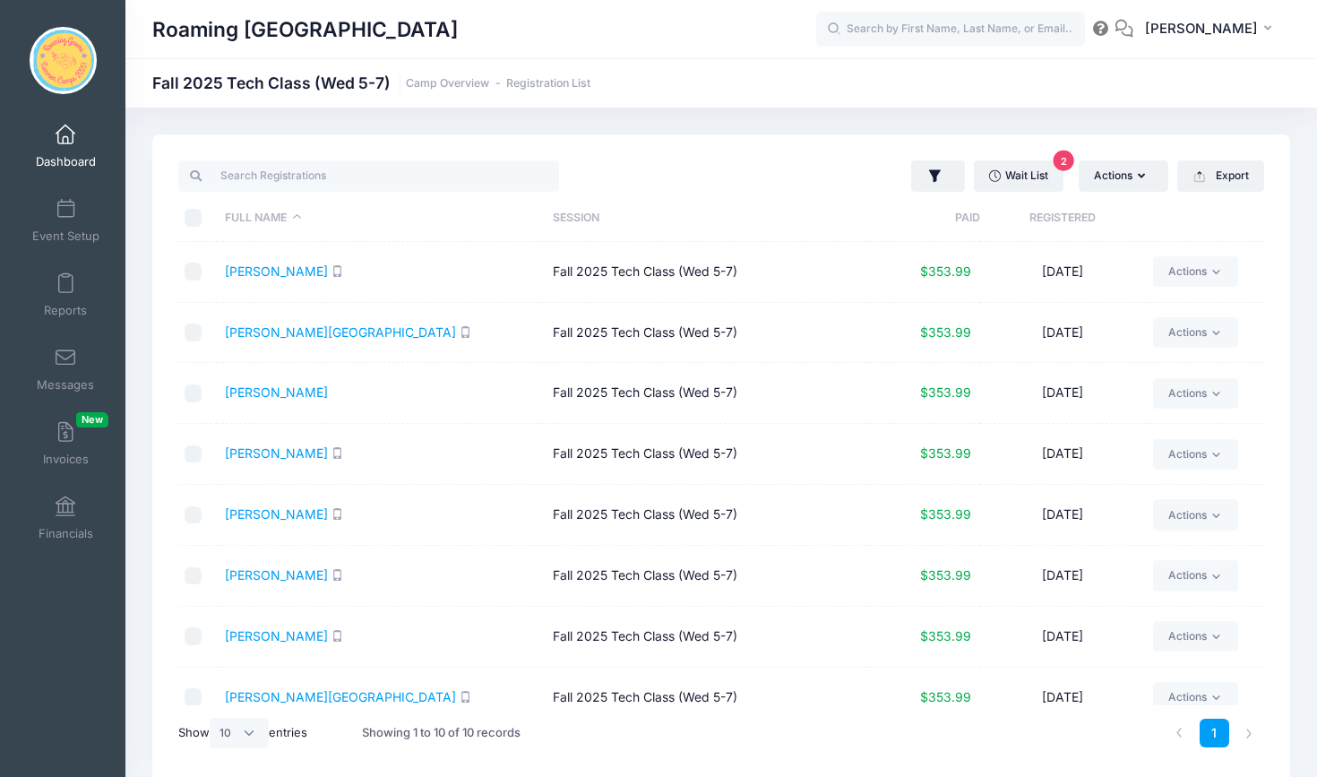 The height and width of the screenshot is (777, 1317). I want to click on span: Dashboard, so click(65, 161).